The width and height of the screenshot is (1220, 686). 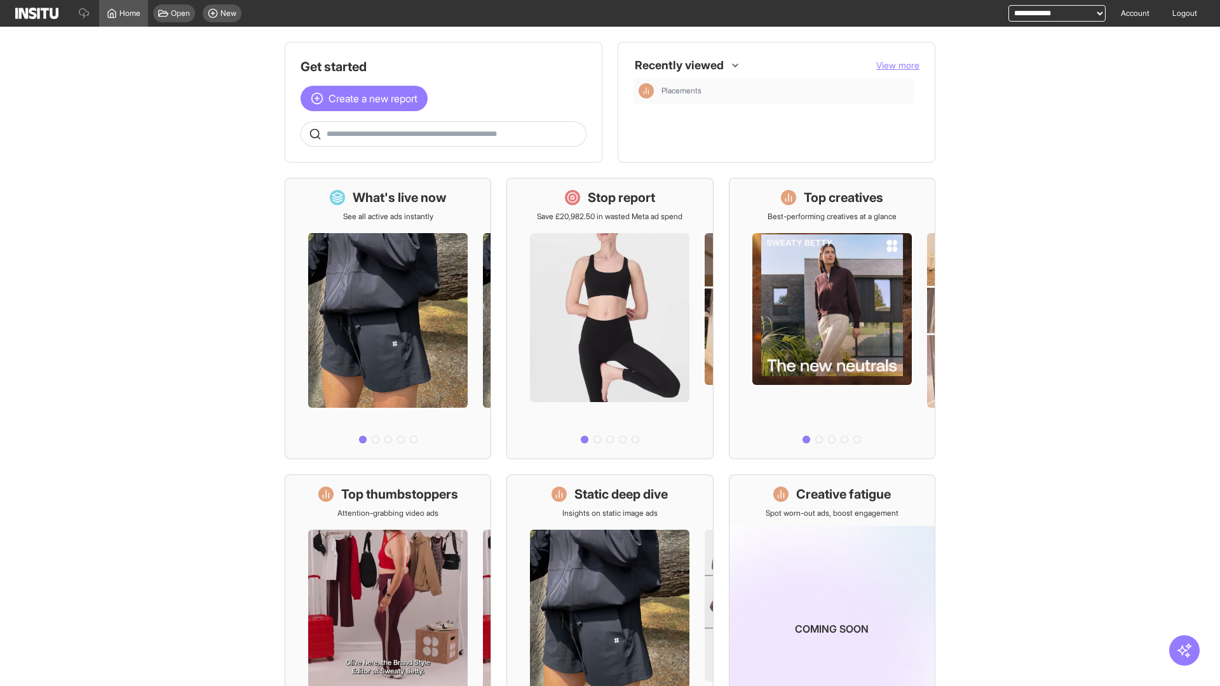 I want to click on h1: Top creatives, so click(x=843, y=198).